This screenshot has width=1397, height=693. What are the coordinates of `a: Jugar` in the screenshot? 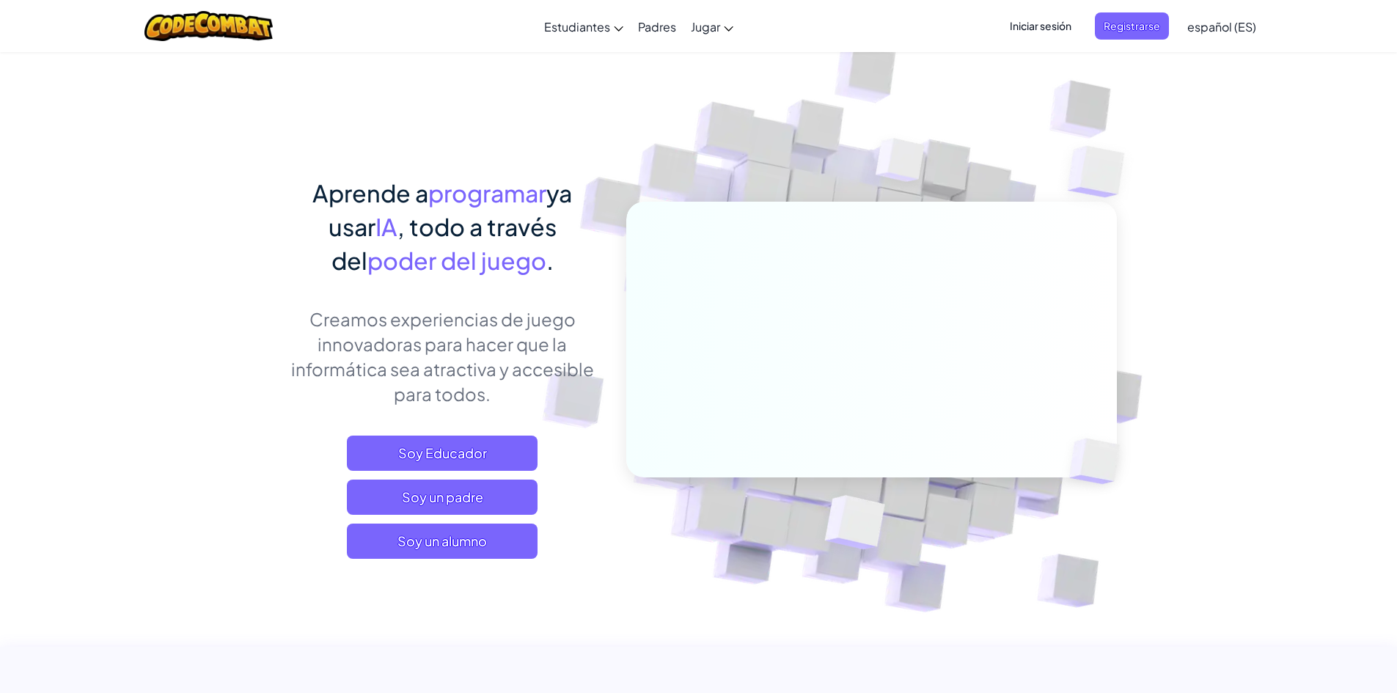 It's located at (712, 26).